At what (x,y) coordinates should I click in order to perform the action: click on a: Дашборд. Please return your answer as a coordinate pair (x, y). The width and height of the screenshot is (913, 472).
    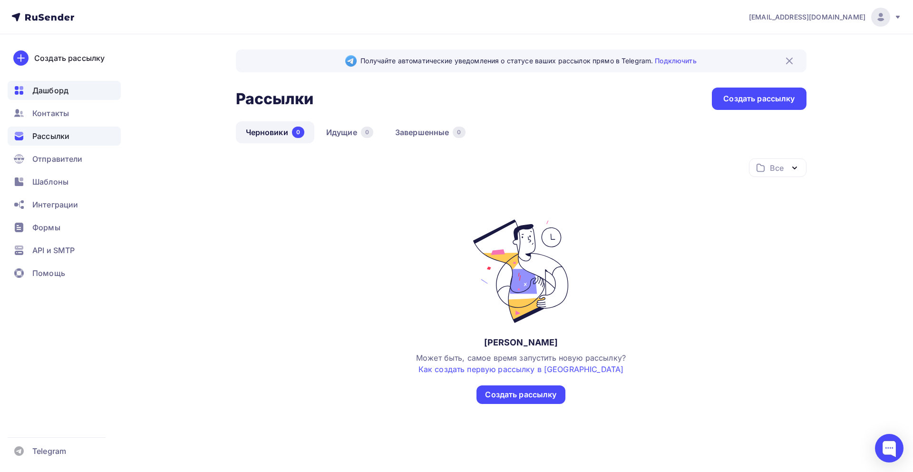
    Looking at the image, I should click on (64, 90).